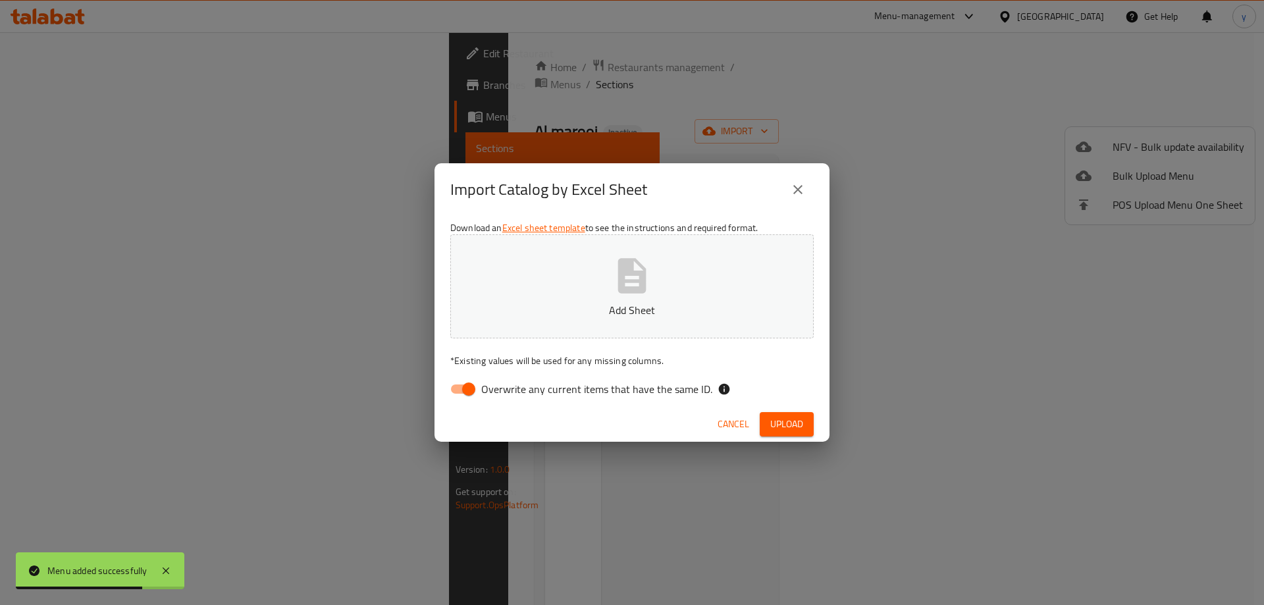 The width and height of the screenshot is (1264, 605). I want to click on span: Cancel, so click(733, 424).